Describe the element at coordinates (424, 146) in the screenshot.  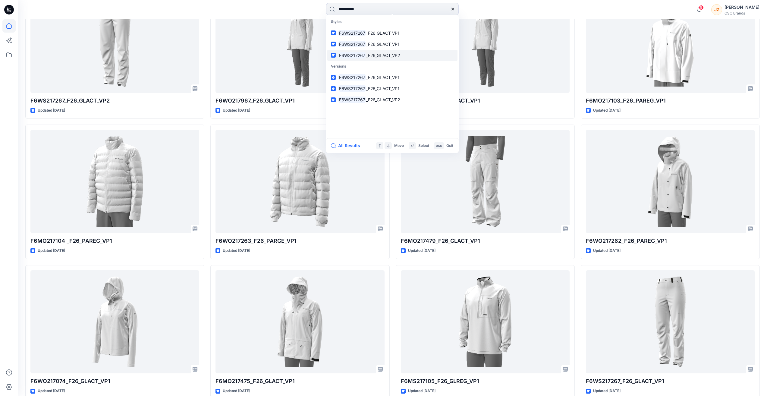
I see `p: Select` at that location.